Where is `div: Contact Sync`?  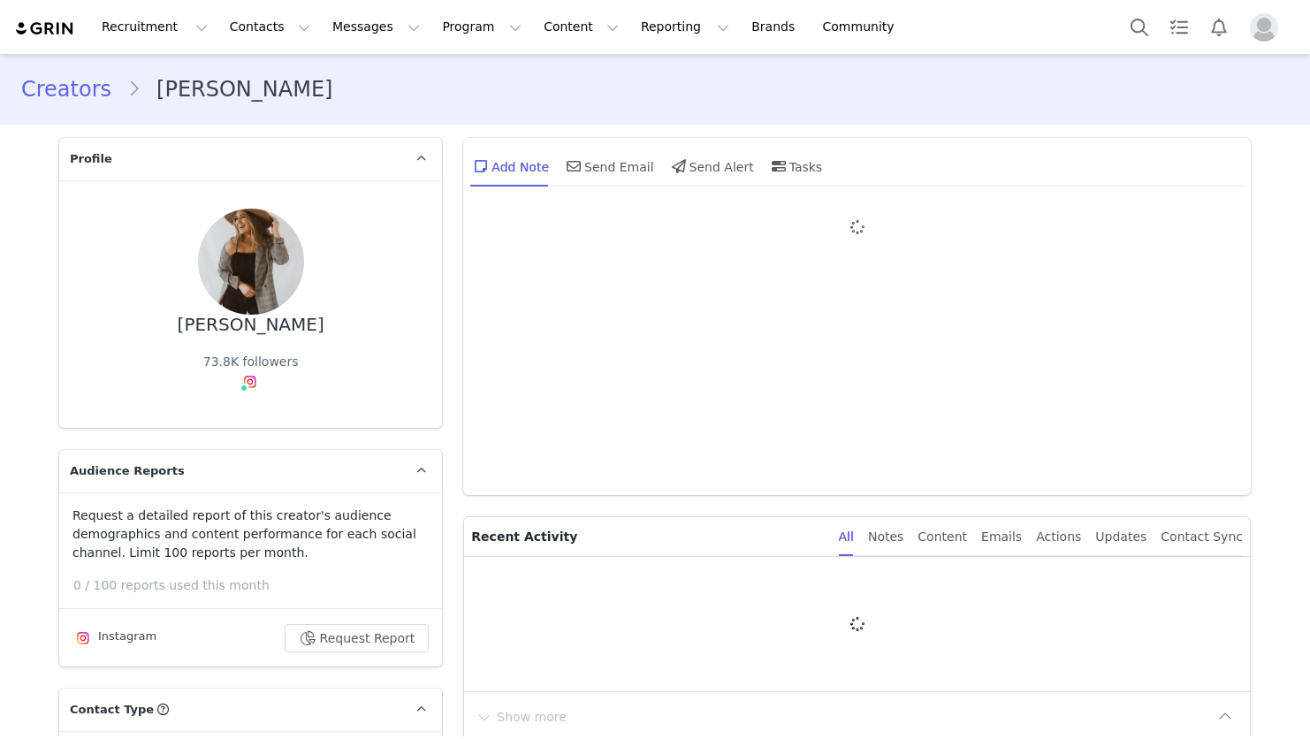
div: Contact Sync is located at coordinates (1201, 536).